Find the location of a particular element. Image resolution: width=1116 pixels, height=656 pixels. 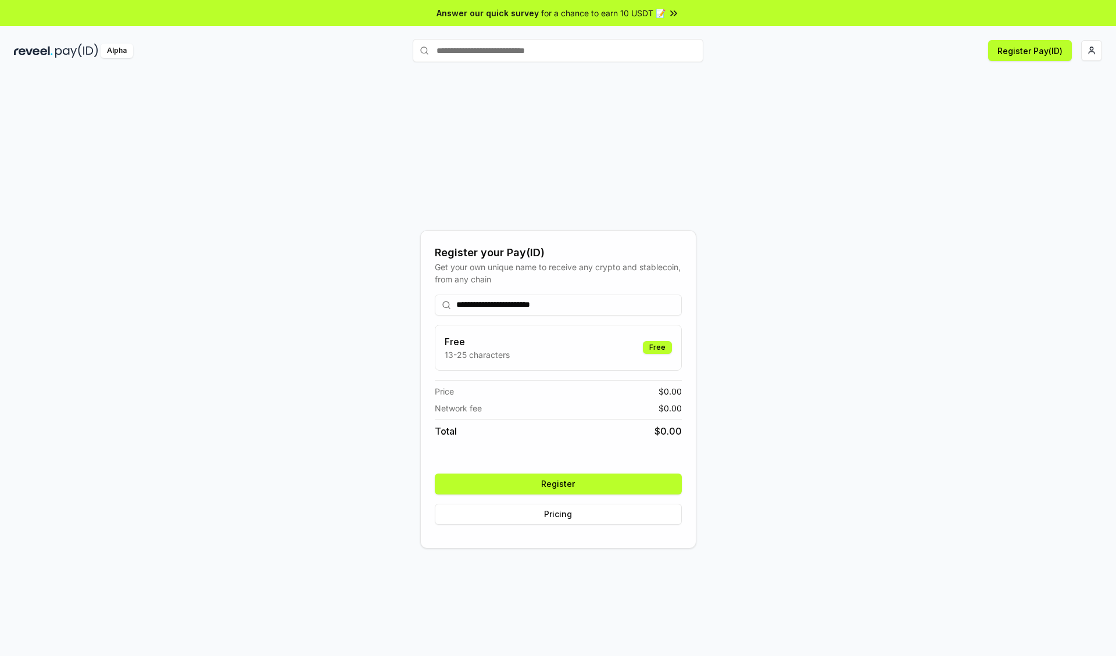

img: pay_id is located at coordinates (77, 51).